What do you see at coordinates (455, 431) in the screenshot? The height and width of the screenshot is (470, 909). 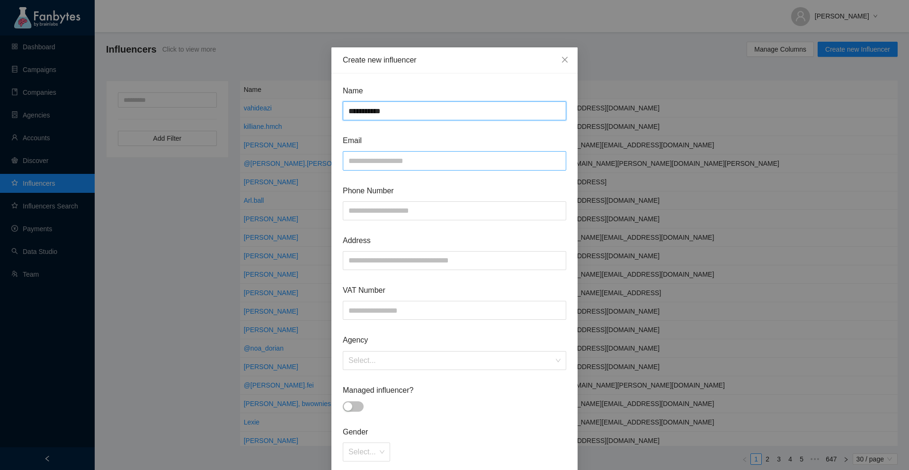 I see `span: Gender` at bounding box center [455, 431].